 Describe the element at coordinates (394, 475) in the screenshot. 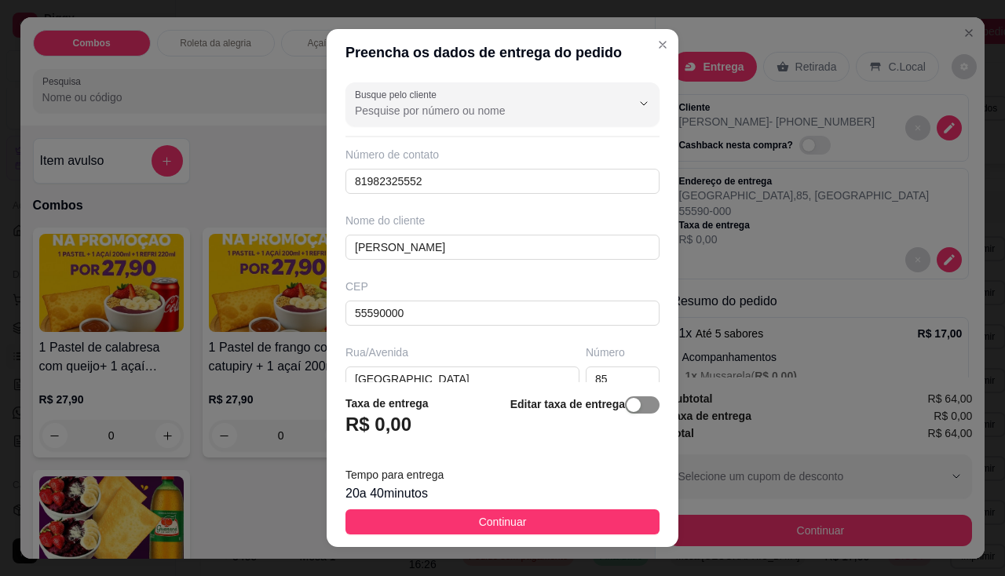

I see `span: Tempo para entrega` at that location.